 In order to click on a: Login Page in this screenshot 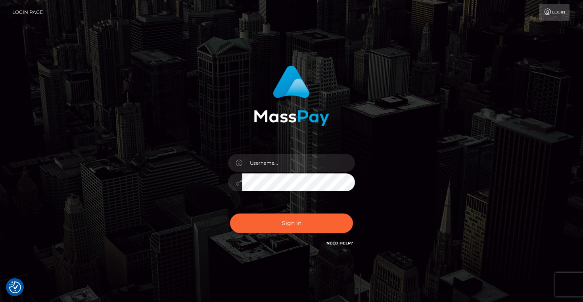, I will do `click(27, 12)`.